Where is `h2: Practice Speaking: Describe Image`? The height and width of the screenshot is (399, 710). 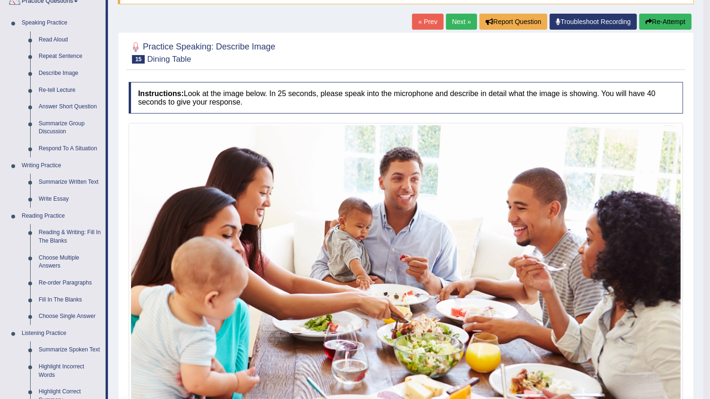
h2: Practice Speaking: Describe Image is located at coordinates (202, 52).